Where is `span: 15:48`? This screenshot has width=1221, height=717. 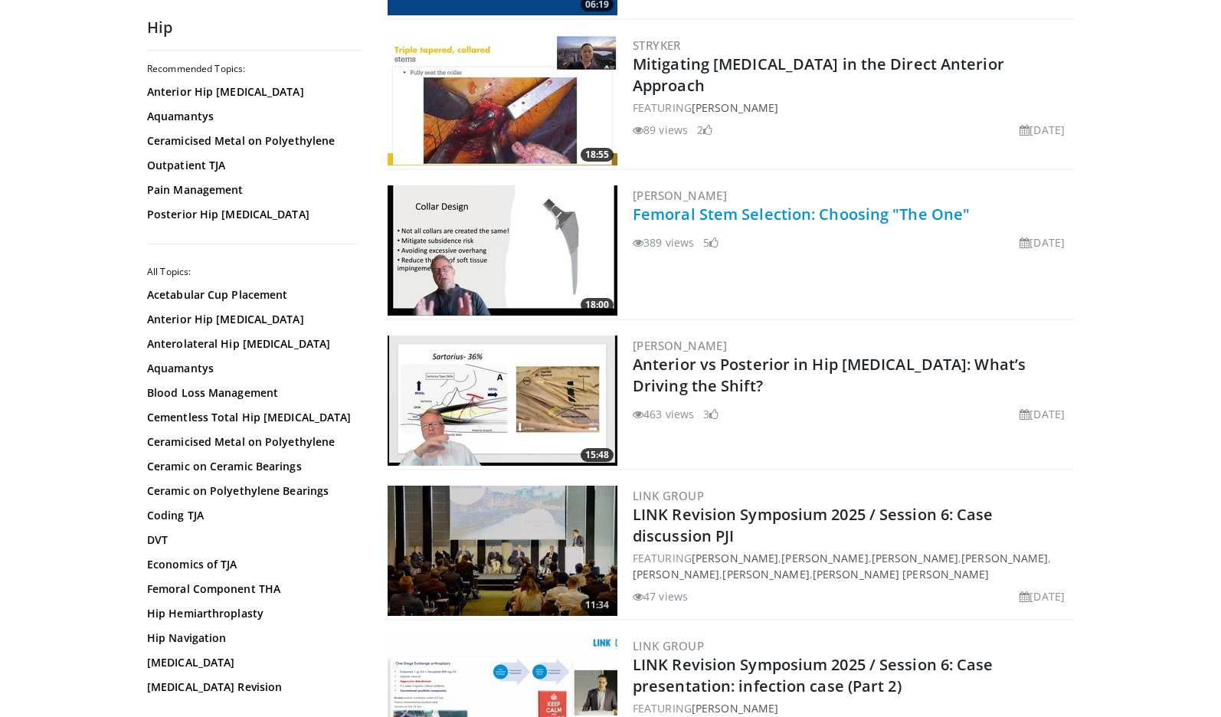 span: 15:48 is located at coordinates (597, 455).